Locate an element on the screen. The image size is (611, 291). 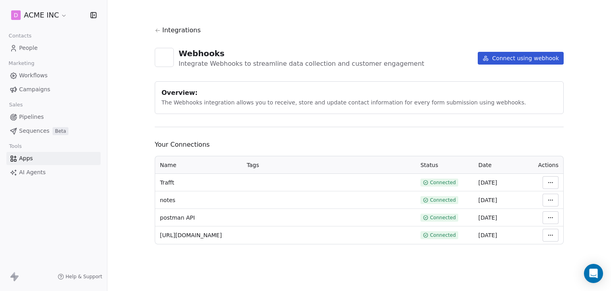
span: AI Agents is located at coordinates (32, 172).